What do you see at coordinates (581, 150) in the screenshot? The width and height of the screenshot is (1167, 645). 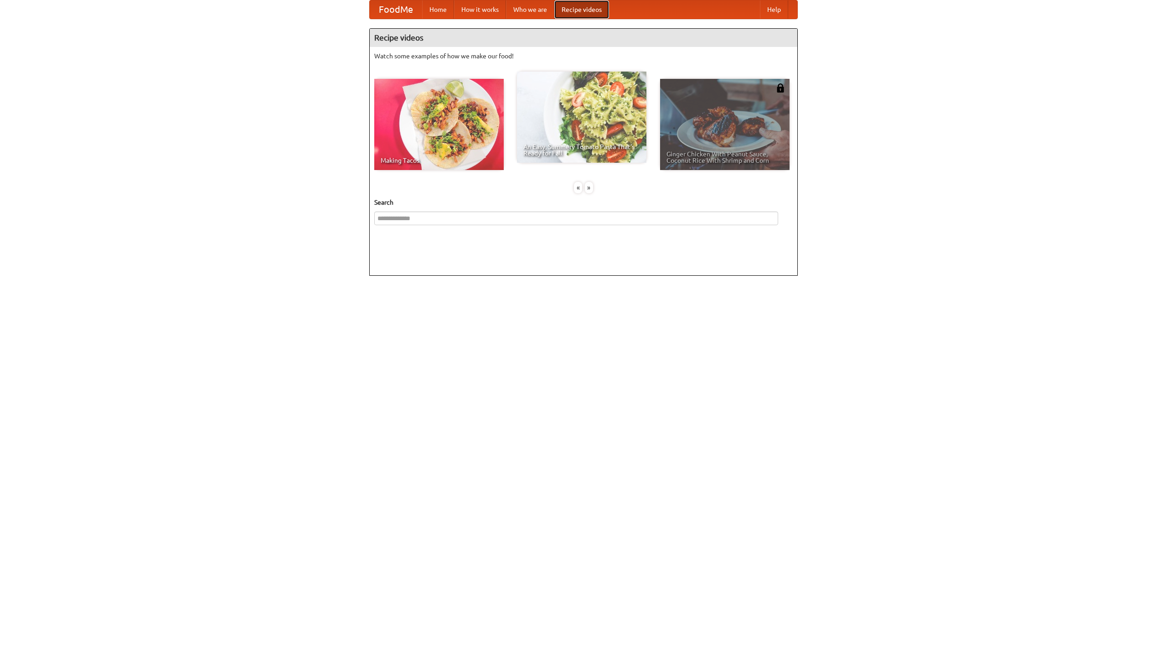 I see `span: An Easy, Summery Tomato Pasta That's Ready for Fall` at bounding box center [581, 150].